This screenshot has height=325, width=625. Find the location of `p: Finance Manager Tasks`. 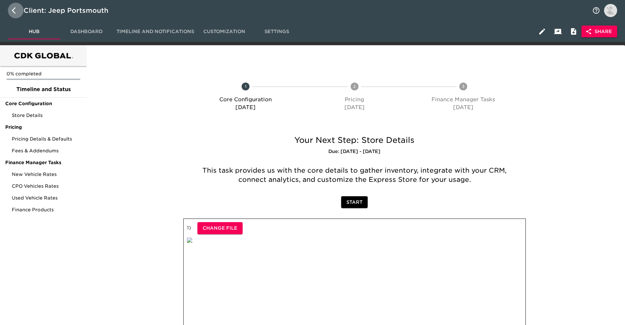

p: Finance Manager Tasks is located at coordinates (464, 100).